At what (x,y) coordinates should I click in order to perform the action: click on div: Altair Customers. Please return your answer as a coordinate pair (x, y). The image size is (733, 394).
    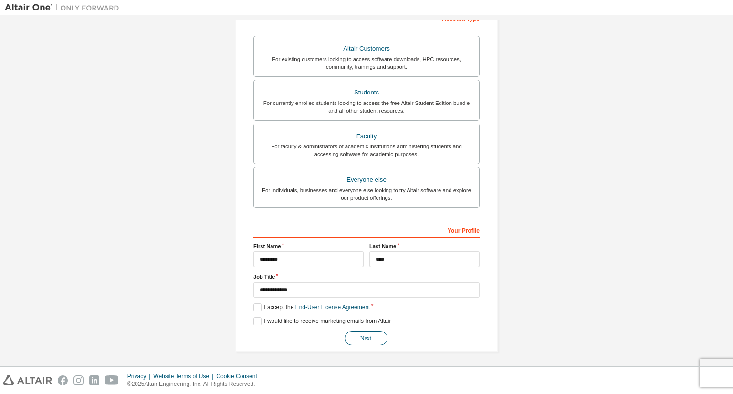
    Looking at the image, I should click on (367, 49).